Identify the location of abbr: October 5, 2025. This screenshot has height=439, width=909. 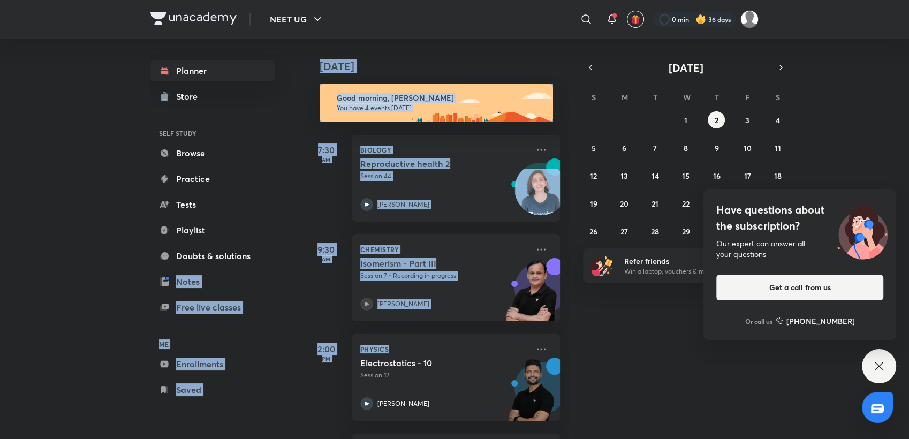
(594, 148).